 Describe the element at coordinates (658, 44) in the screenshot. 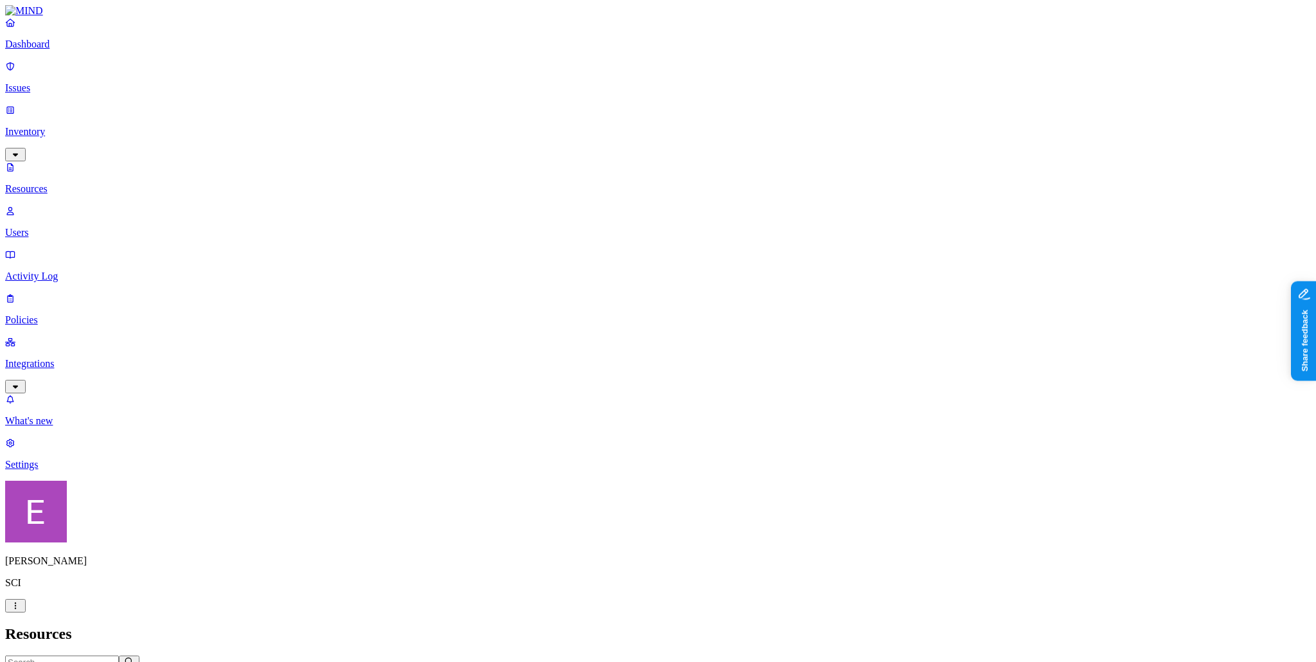

I see `p: Dashboard` at that location.